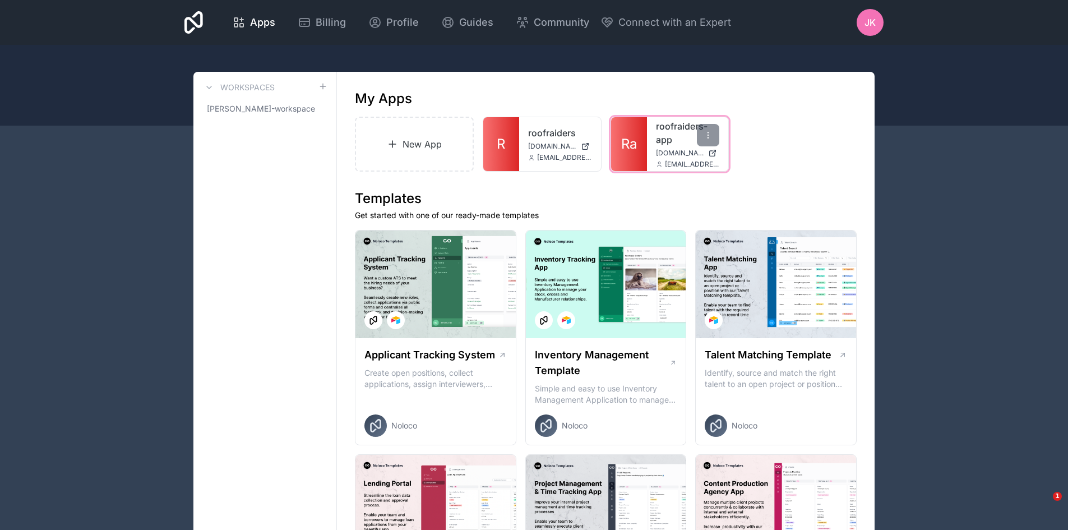 Image resolution: width=1068 pixels, height=530 pixels. What do you see at coordinates (467, 22) in the screenshot?
I see `a: Guides` at bounding box center [467, 22].